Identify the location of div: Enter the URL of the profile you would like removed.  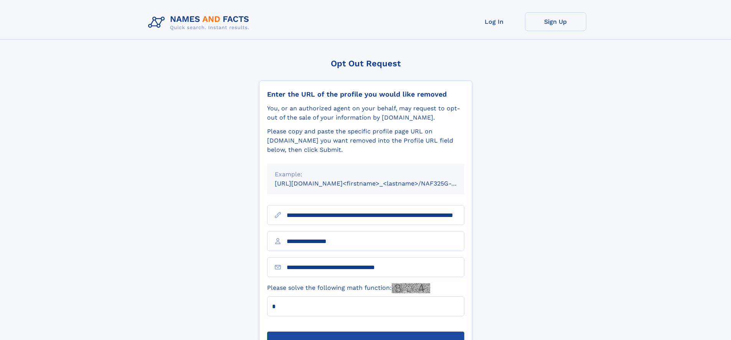
(366, 94).